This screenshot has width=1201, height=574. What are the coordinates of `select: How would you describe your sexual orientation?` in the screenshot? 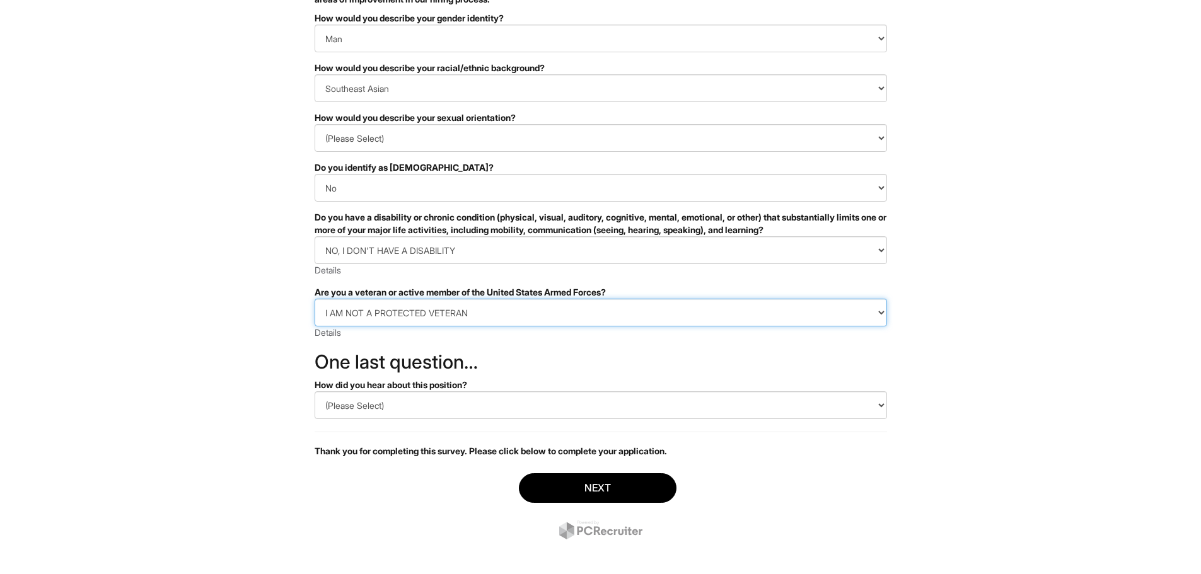 It's located at (601, 138).